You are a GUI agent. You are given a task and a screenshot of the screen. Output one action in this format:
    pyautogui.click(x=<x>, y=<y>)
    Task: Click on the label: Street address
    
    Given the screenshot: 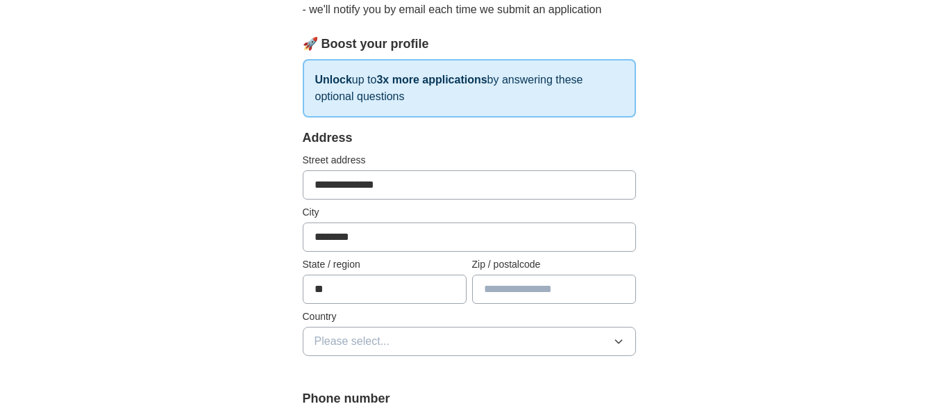 What is the action you would take?
    pyautogui.click(x=470, y=160)
    